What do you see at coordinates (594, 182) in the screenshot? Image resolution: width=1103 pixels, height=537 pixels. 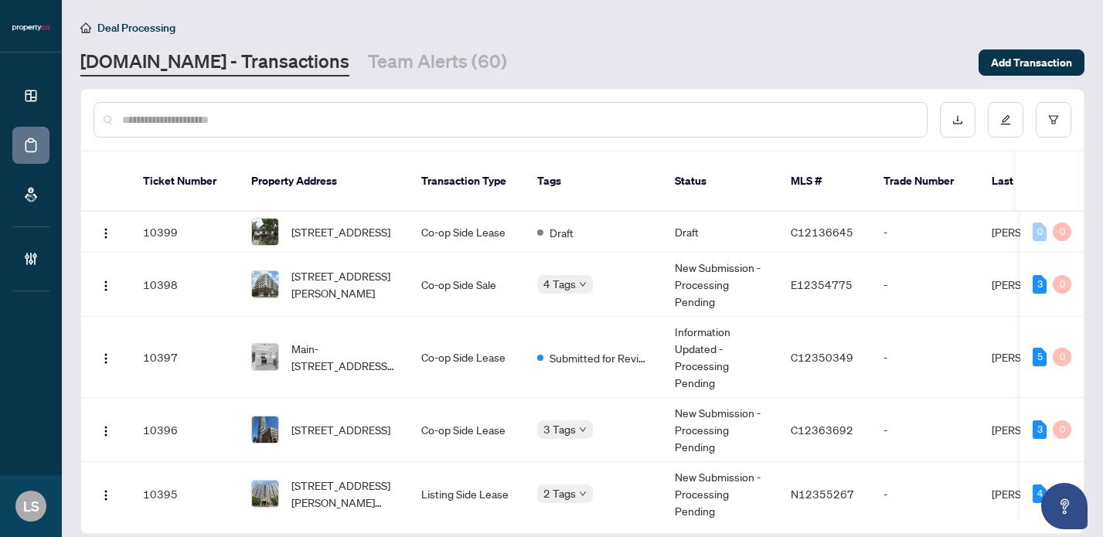 I see `th: Tags` at bounding box center [594, 182].